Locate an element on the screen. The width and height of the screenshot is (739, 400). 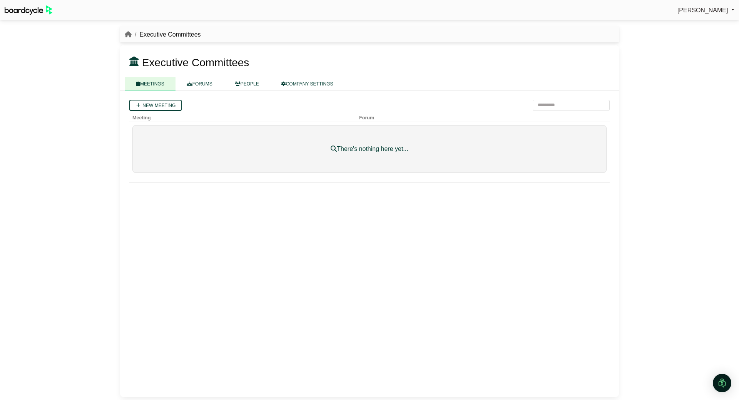
div: Open Intercom Messenger is located at coordinates (722, 383).